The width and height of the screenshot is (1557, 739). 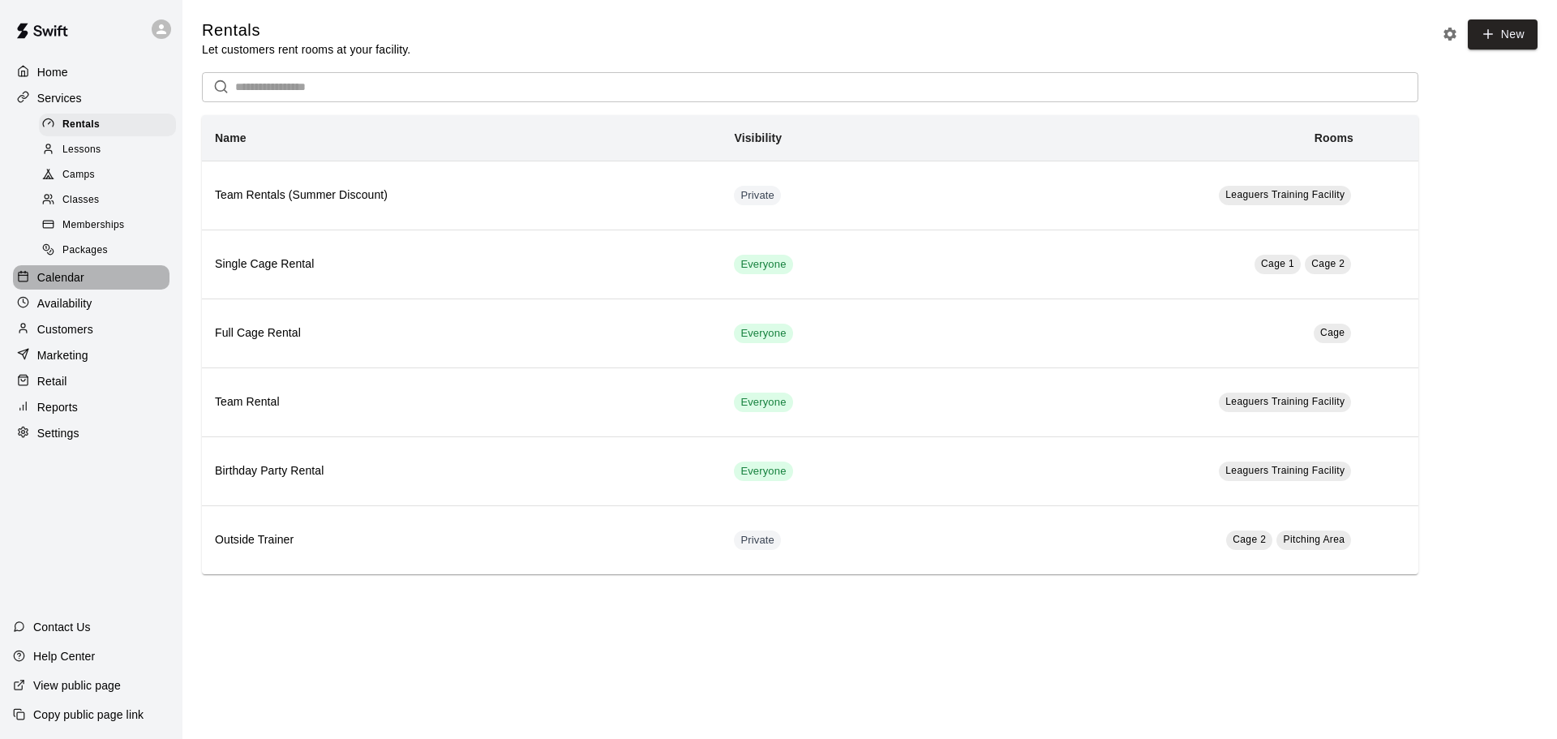 I want to click on p: Marketing, so click(x=62, y=355).